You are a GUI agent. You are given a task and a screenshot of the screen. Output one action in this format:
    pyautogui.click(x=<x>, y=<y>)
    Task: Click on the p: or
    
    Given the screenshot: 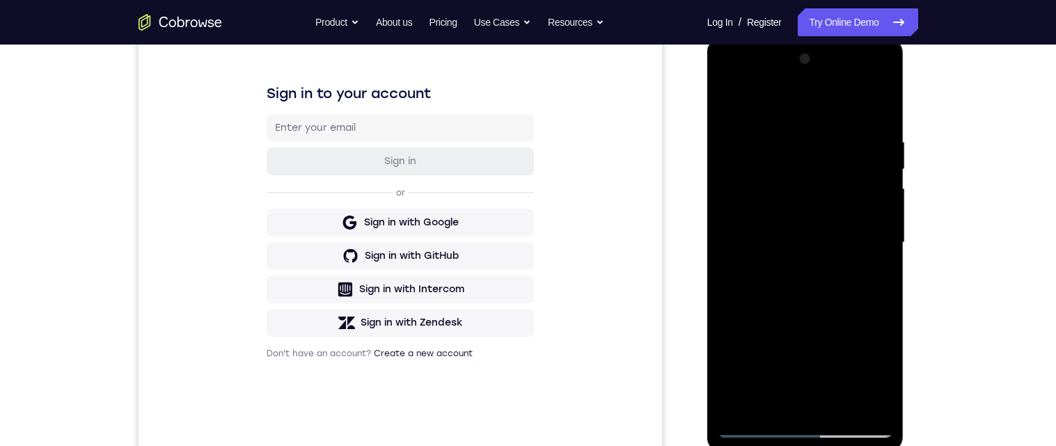 What is the action you would take?
    pyautogui.click(x=262, y=205)
    